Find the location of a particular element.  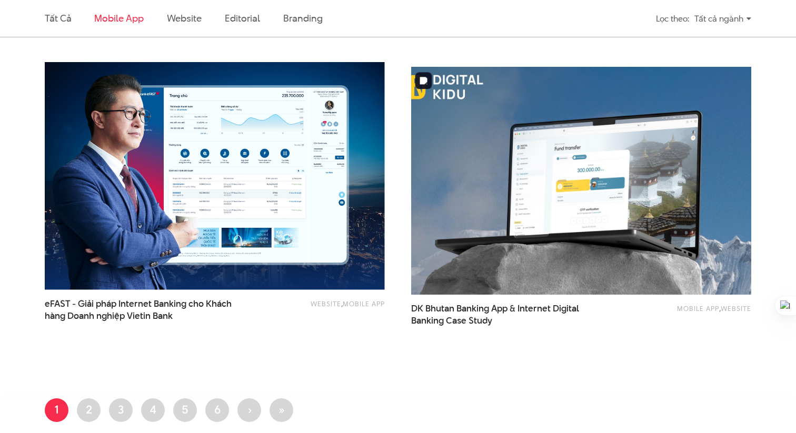

a: Tất cả is located at coordinates (58, 18).